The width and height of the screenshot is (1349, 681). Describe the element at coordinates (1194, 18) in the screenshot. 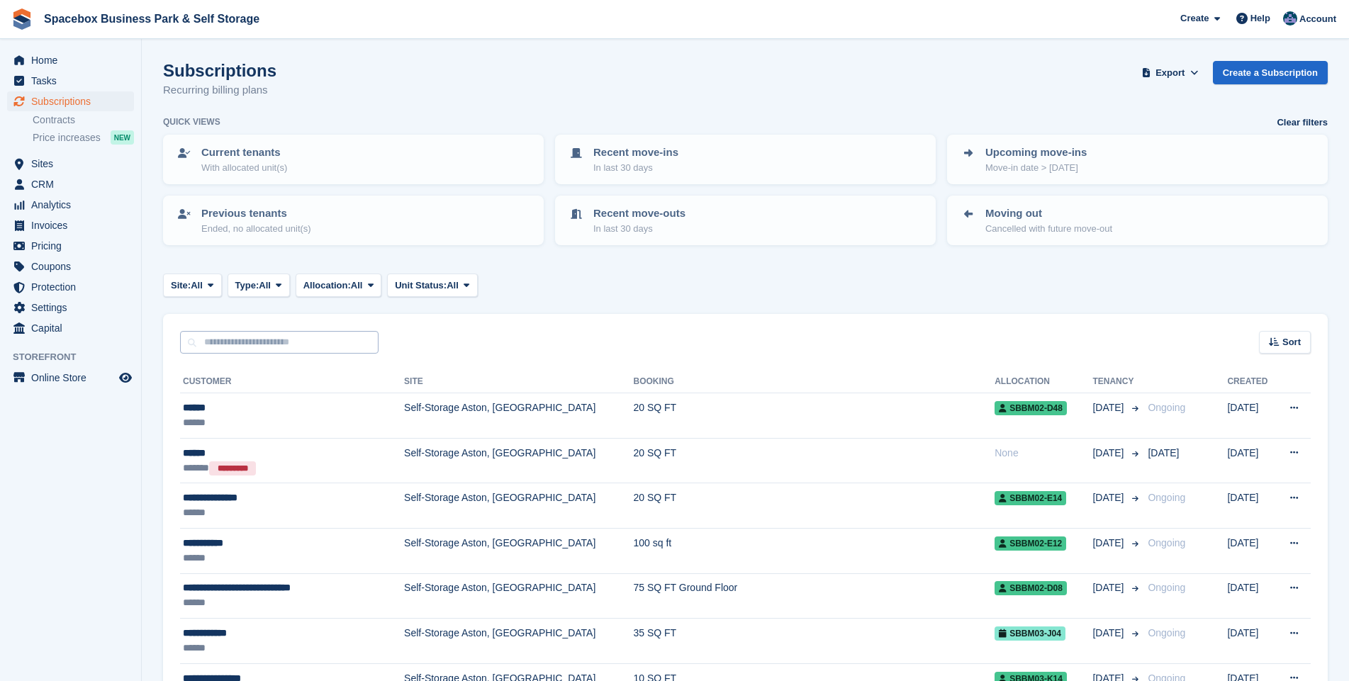

I see `span: Create` at that location.